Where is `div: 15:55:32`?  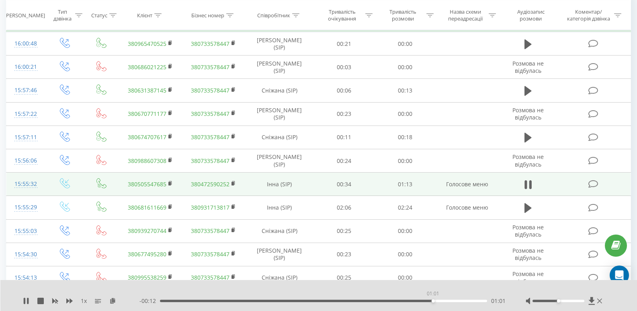 div: 15:55:32 is located at coordinates (26, 184).